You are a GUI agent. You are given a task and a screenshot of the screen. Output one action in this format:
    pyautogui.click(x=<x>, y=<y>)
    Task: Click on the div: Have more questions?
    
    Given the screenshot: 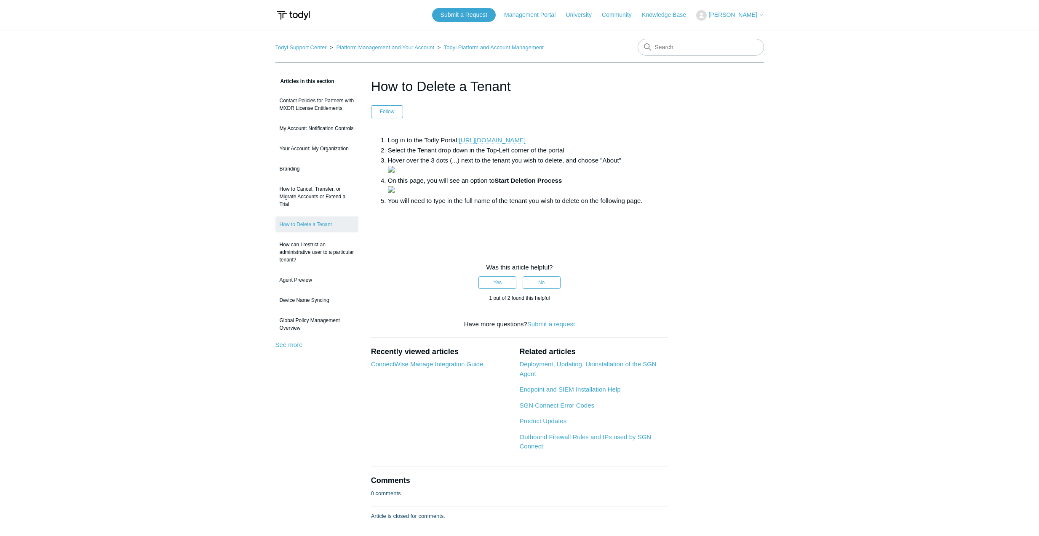 What is the action you would take?
    pyautogui.click(x=520, y=324)
    